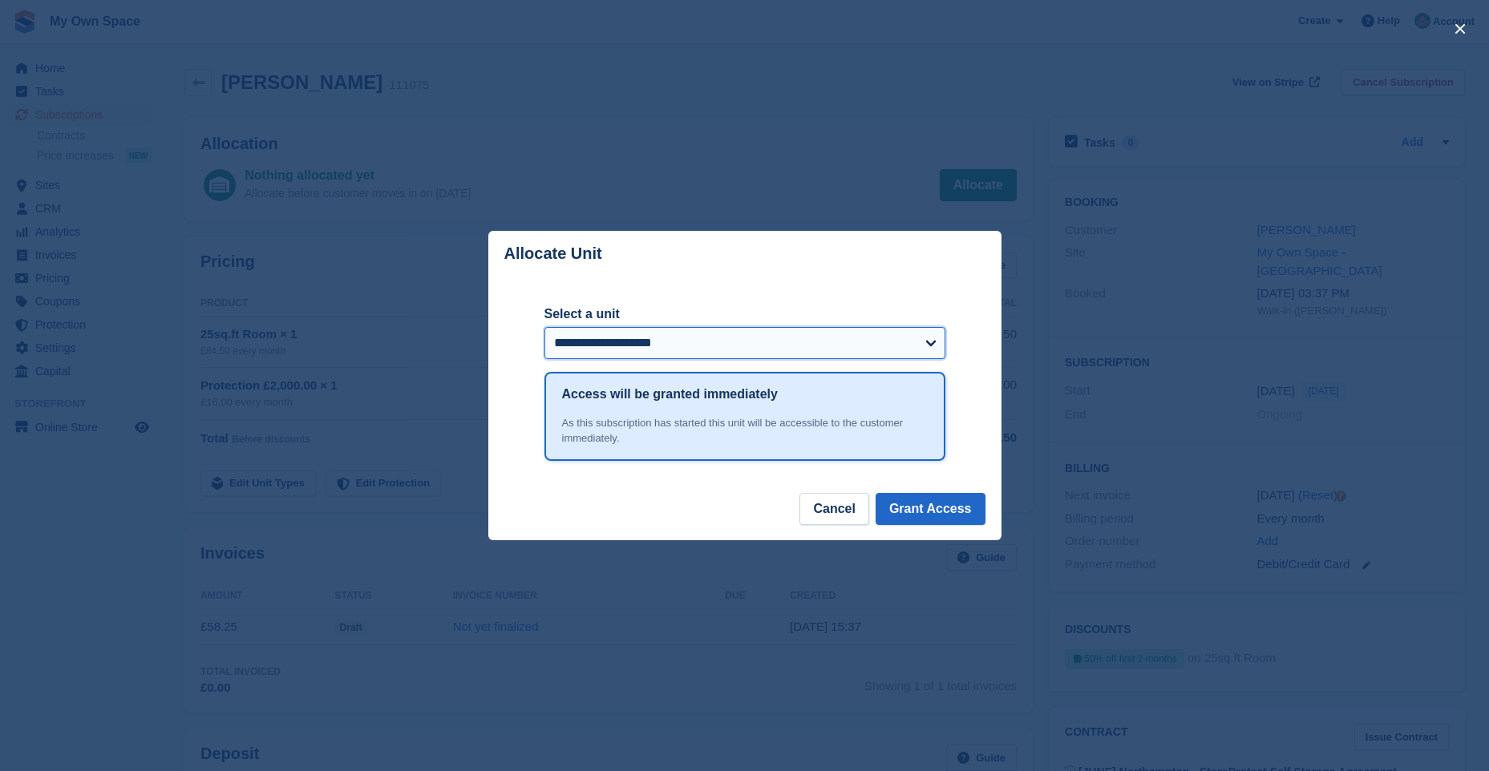 This screenshot has width=1489, height=771. I want to click on button: close, so click(1460, 29).